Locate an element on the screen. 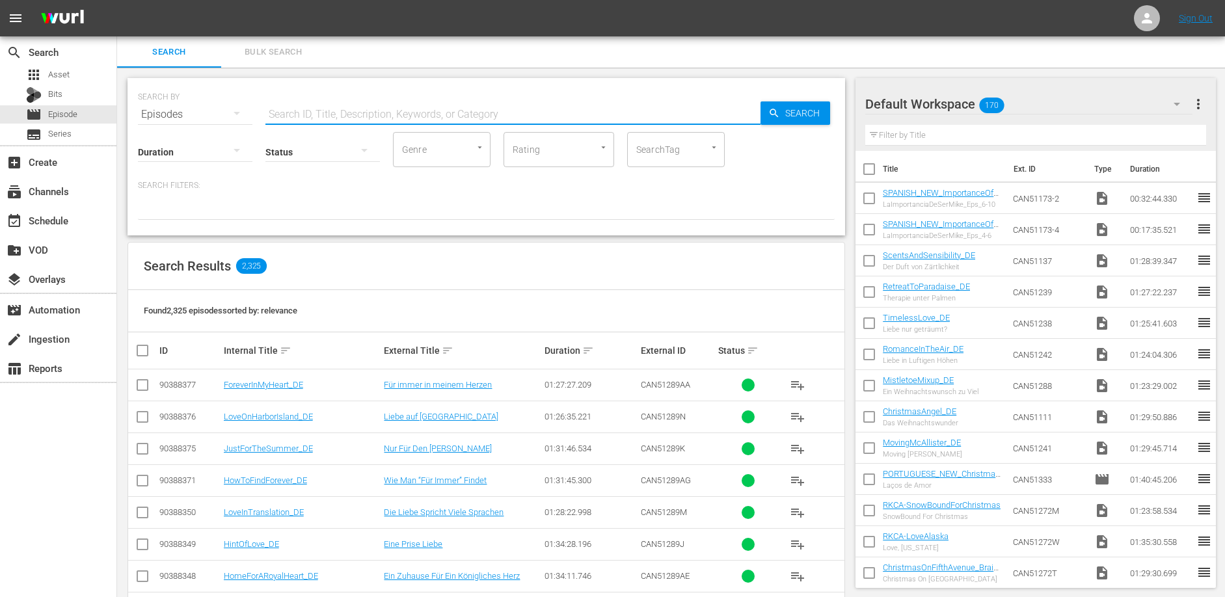 The height and width of the screenshot is (597, 1225). div: 01:31:45.300 is located at coordinates (591, 480).